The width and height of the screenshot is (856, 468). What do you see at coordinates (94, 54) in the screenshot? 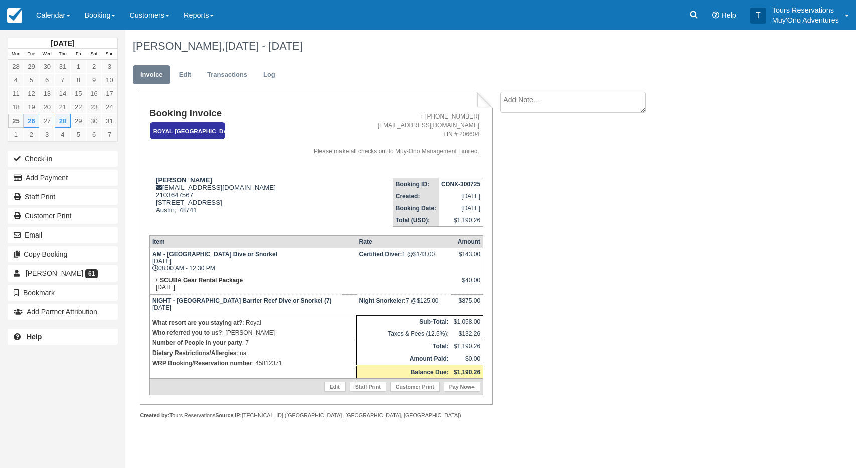
I see `th: Sat` at bounding box center [94, 54].